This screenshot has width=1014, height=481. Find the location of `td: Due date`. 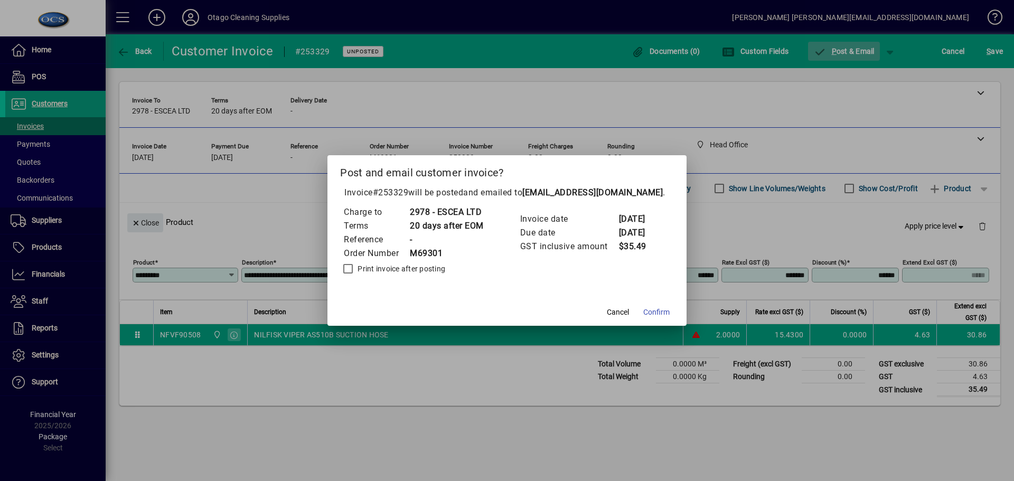

td: Due date is located at coordinates (569, 233).